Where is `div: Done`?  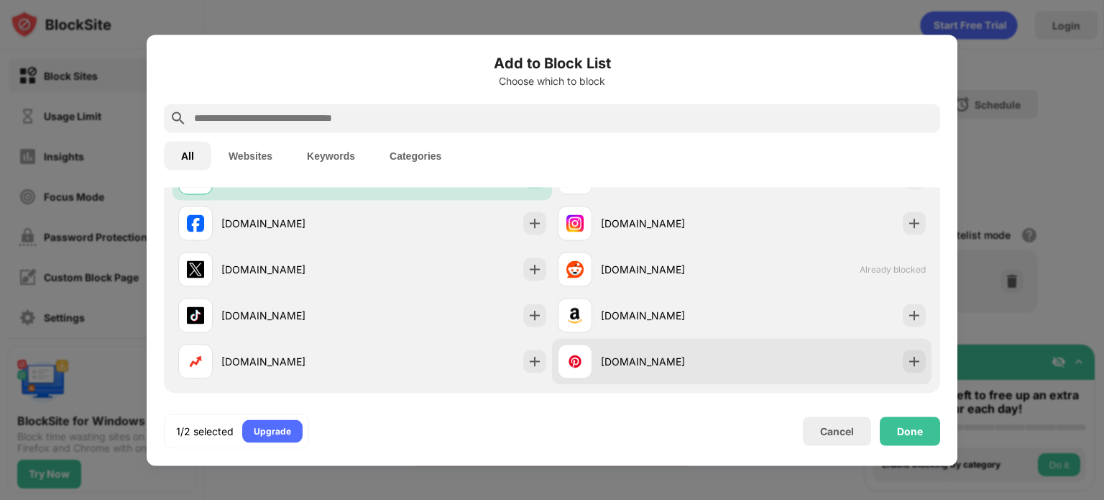 div: Done is located at coordinates (910, 431).